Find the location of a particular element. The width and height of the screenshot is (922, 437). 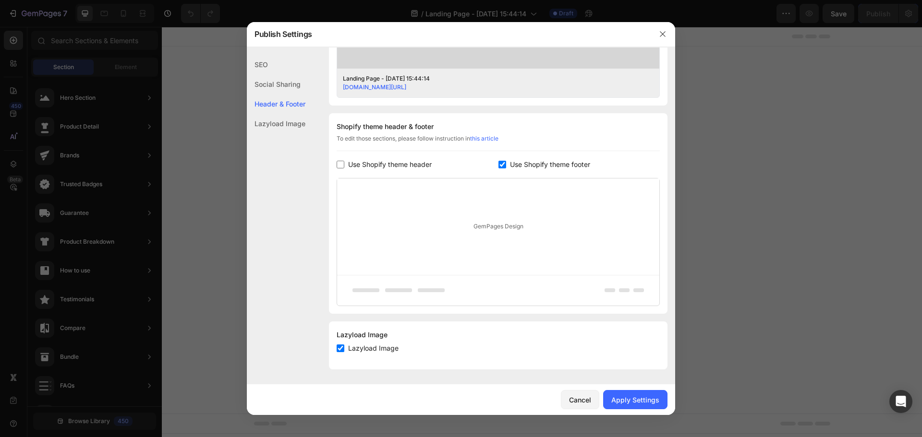

div: Header & Footer is located at coordinates (276, 104).